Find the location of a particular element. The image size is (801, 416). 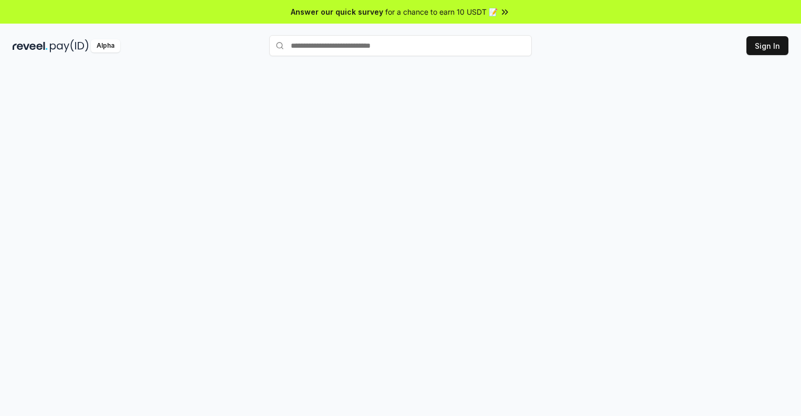

img: reveel_dark is located at coordinates (30, 46).